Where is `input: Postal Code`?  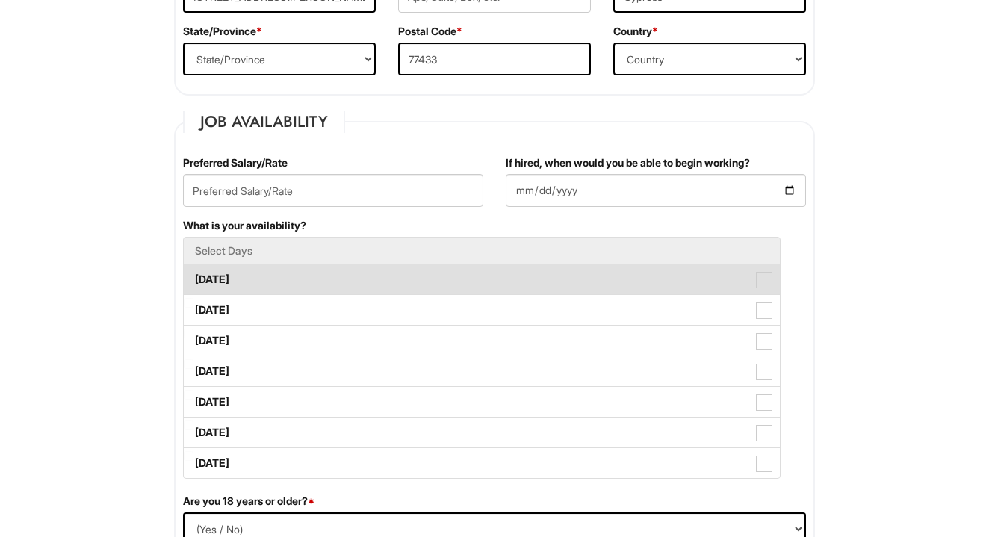
input: Postal Code is located at coordinates (495, 59).